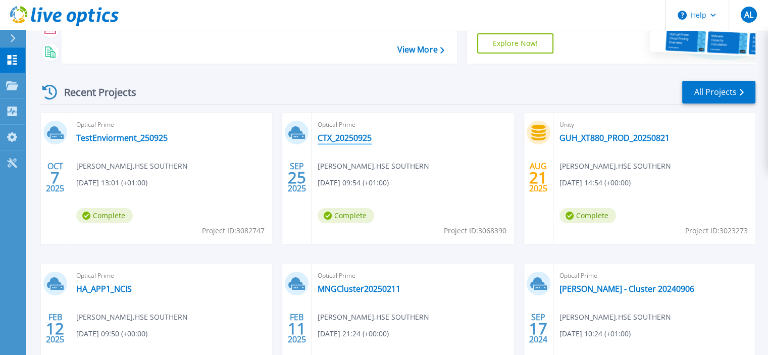  Describe the element at coordinates (516, 43) in the screenshot. I see `a: Explore Now!` at that location.